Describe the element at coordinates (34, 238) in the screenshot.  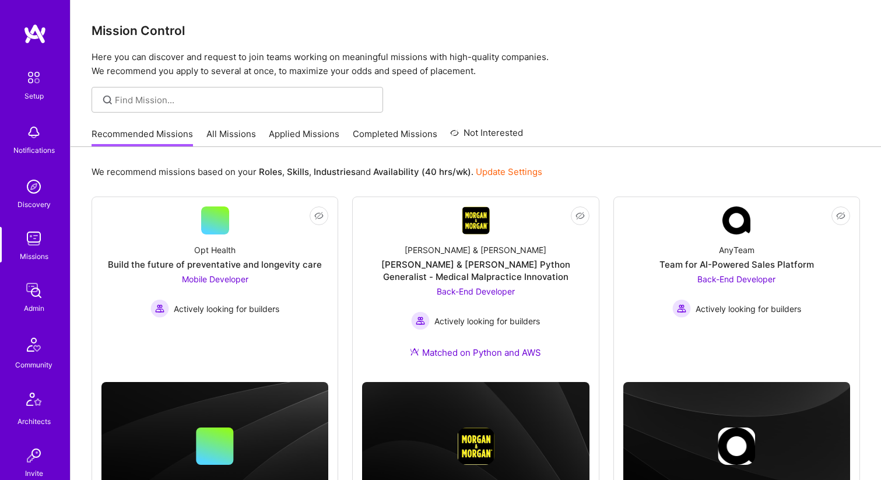
I see `img: teamwork` at that location.